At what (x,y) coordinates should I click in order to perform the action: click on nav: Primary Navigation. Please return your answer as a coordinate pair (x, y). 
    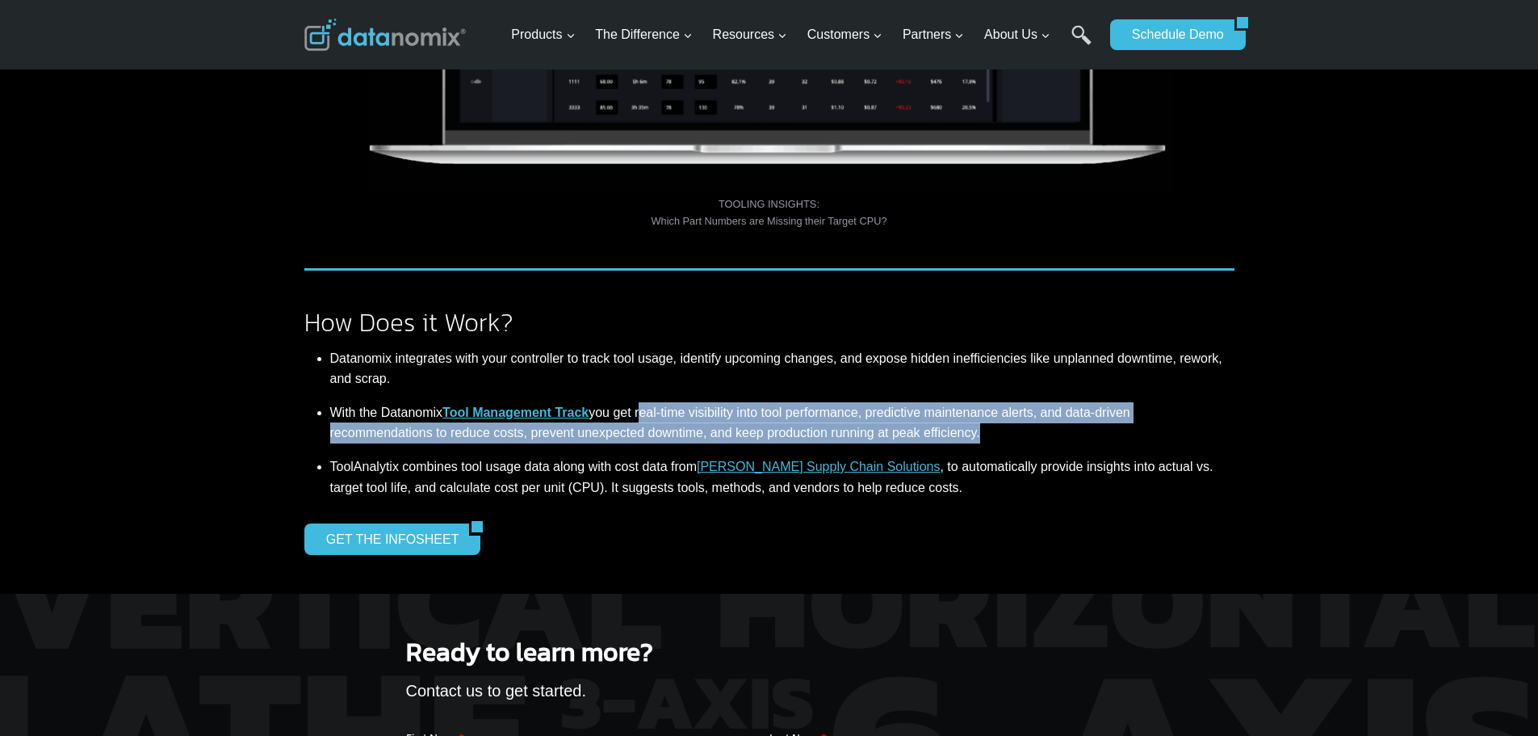
    Looking at the image, I should click on (804, 35).